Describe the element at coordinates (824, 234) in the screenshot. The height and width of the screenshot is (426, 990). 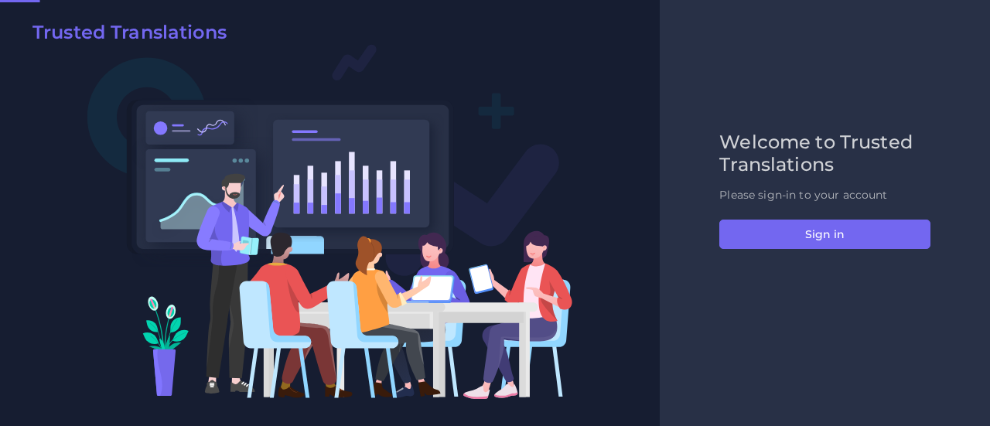
I see `button: Sign in` at that location.